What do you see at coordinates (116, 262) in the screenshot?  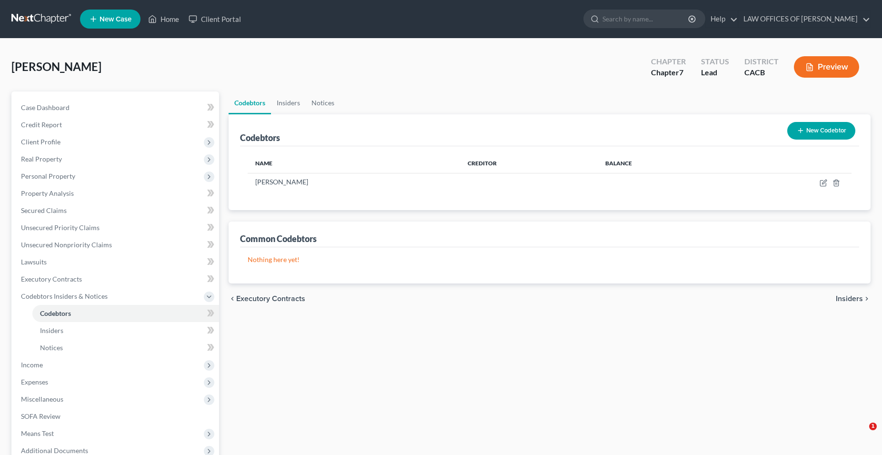 I see `a: Lawsuits` at bounding box center [116, 262].